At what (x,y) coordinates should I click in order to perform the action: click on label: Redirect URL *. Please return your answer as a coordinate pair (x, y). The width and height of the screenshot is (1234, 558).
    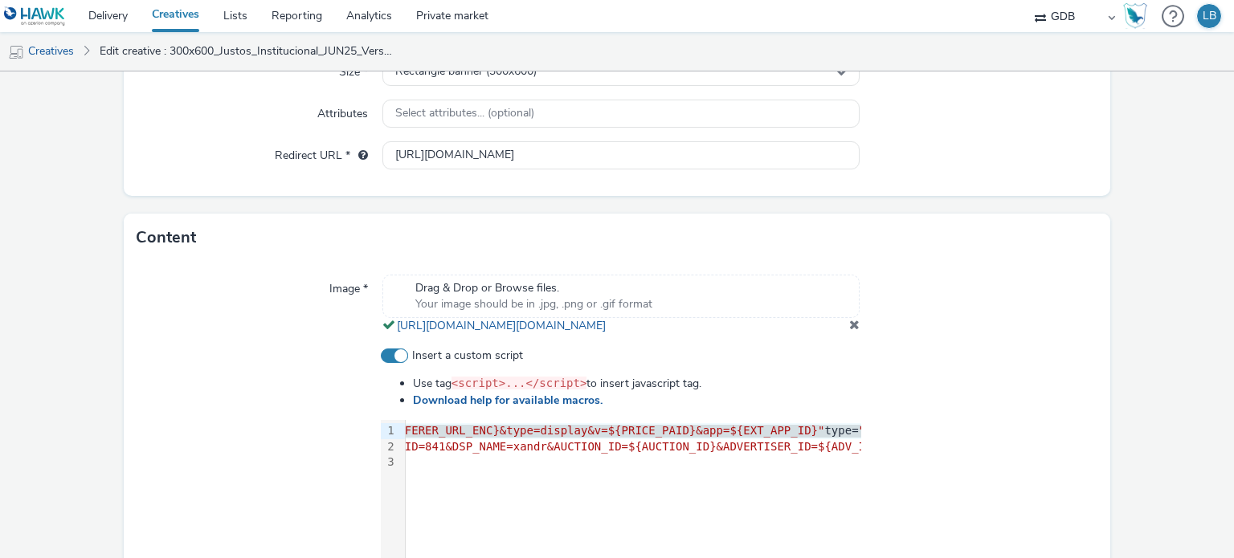
    Looking at the image, I should click on (321, 153).